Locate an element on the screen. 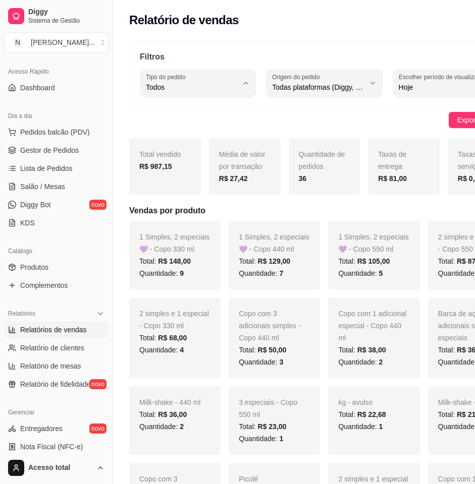 This screenshot has width=475, height=484. span: Relatório de fidelidade is located at coordinates (55, 385).